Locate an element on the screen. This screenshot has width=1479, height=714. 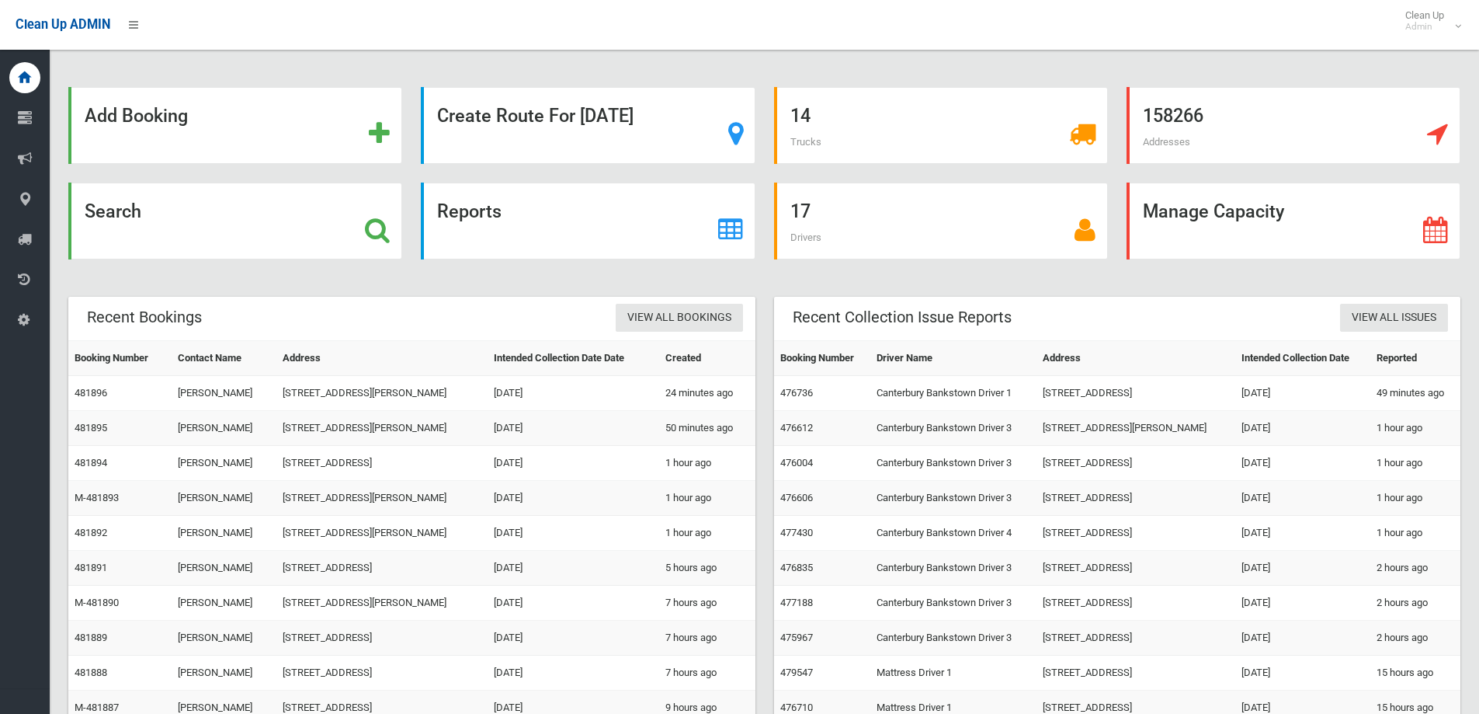
a: 14 Trucks is located at coordinates (941, 125).